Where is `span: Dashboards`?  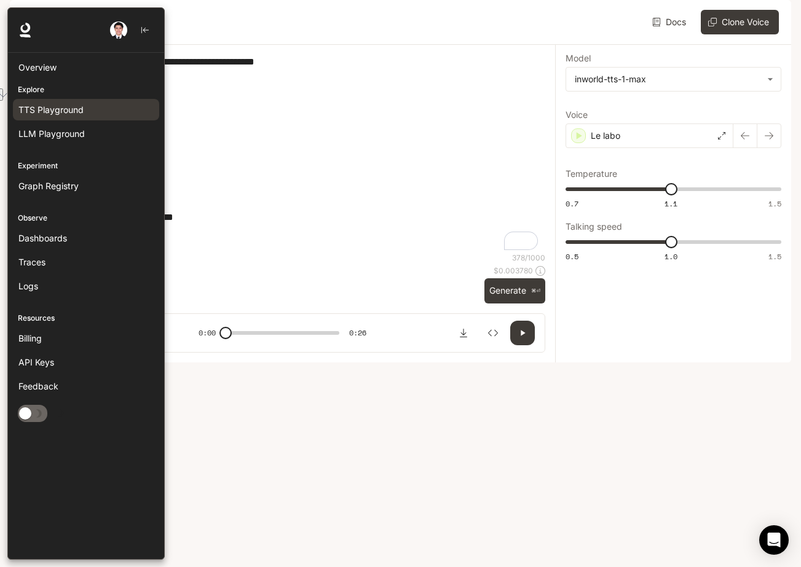
span: Dashboards is located at coordinates (42, 238).